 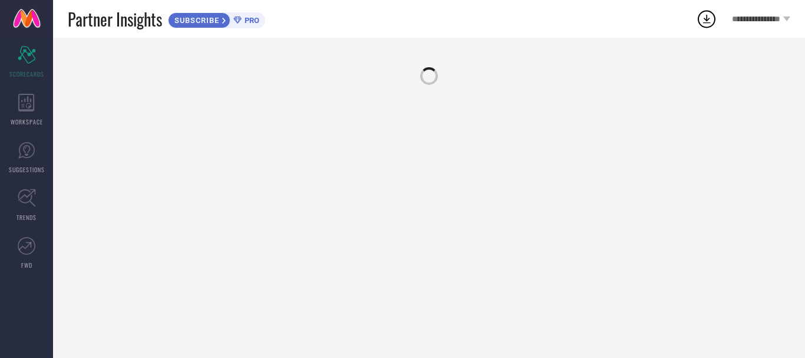 What do you see at coordinates (707, 19) in the screenshot?
I see `div: Open download list` at bounding box center [707, 19].